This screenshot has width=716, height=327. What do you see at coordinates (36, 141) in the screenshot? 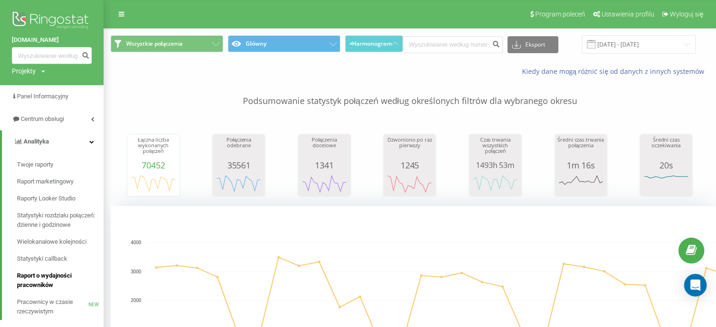
I see `span: Analityka` at bounding box center [36, 141].